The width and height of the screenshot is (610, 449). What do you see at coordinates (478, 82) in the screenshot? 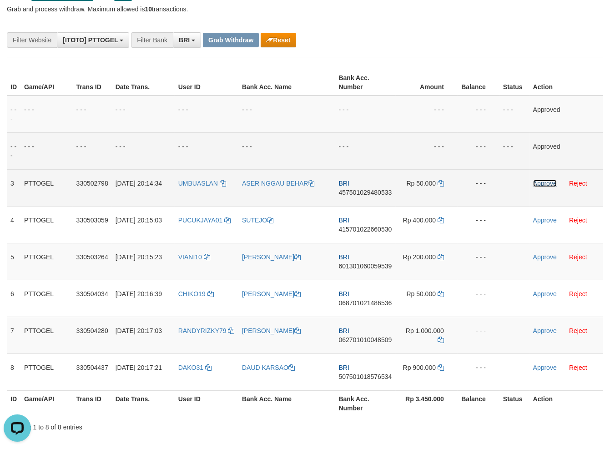
I see `th: Balance` at bounding box center [478, 82].